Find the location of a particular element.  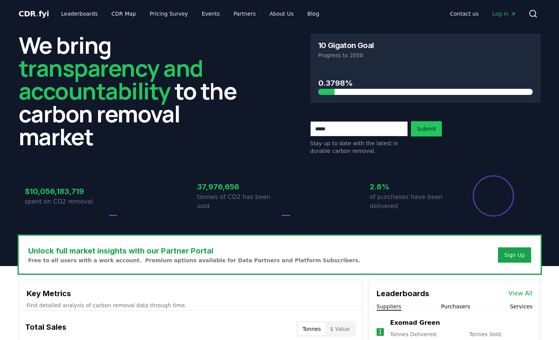

p: Stay up to date with the latest in durable carbon removal. is located at coordinates (359, 147).